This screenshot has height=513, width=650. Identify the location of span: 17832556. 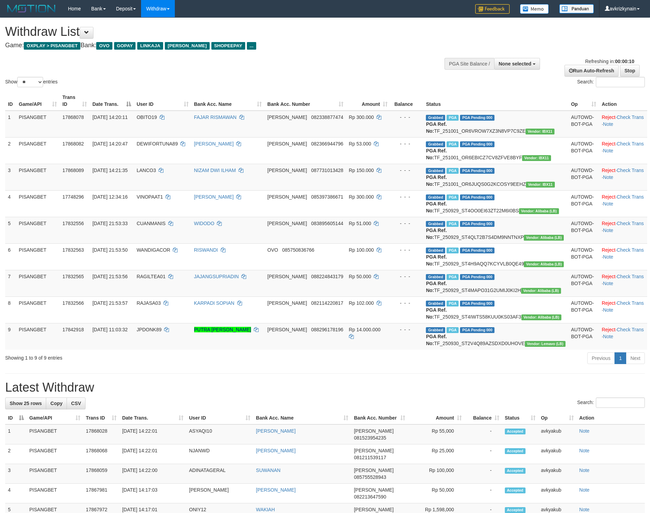
(73, 223).